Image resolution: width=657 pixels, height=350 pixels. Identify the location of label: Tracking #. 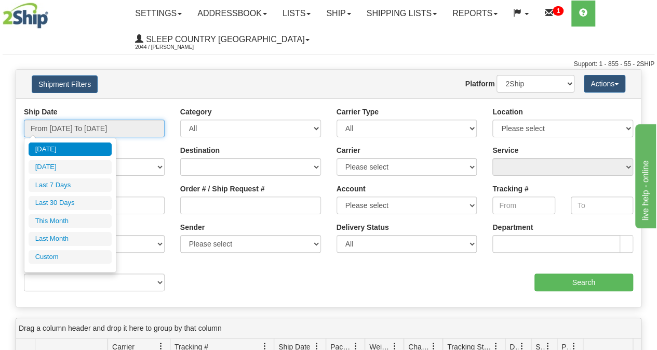
(510, 189).